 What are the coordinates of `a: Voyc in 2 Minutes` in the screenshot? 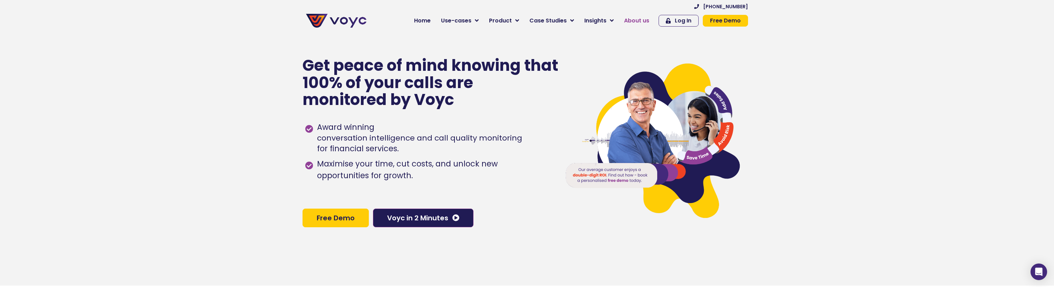 It's located at (423, 218).